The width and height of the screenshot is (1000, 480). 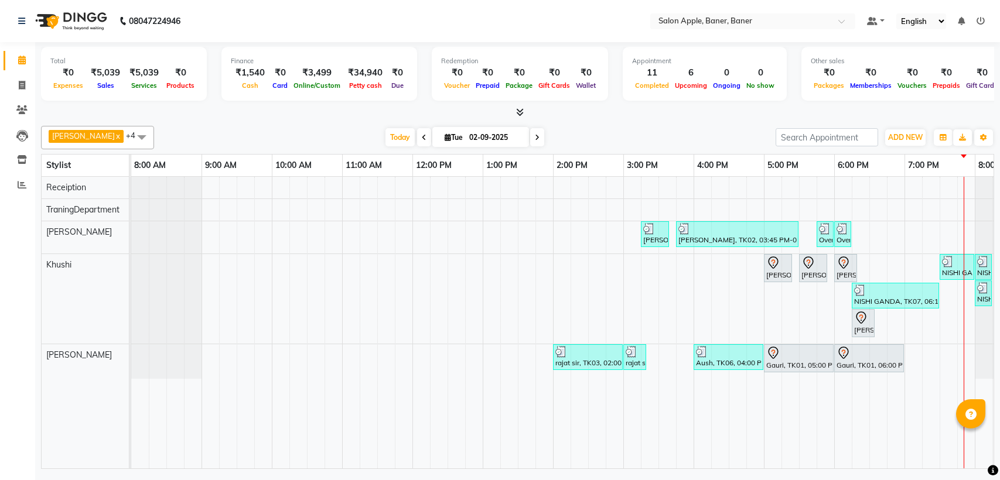 I want to click on a: 11:00 AM, so click(x=364, y=165).